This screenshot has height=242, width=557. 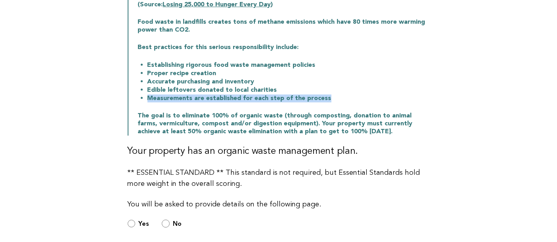 What do you see at coordinates (177, 224) in the screenshot?
I see `b: No` at bounding box center [177, 224].